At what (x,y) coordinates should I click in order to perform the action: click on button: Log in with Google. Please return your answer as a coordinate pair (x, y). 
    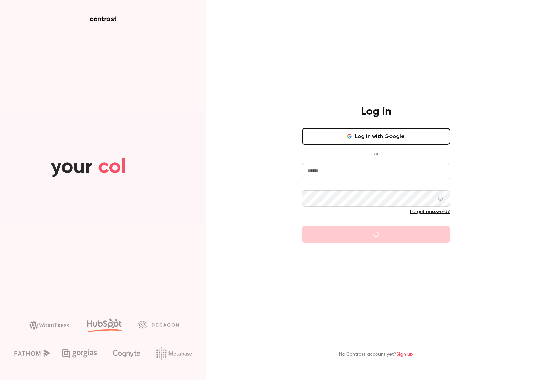
    Looking at the image, I should click on (376, 136).